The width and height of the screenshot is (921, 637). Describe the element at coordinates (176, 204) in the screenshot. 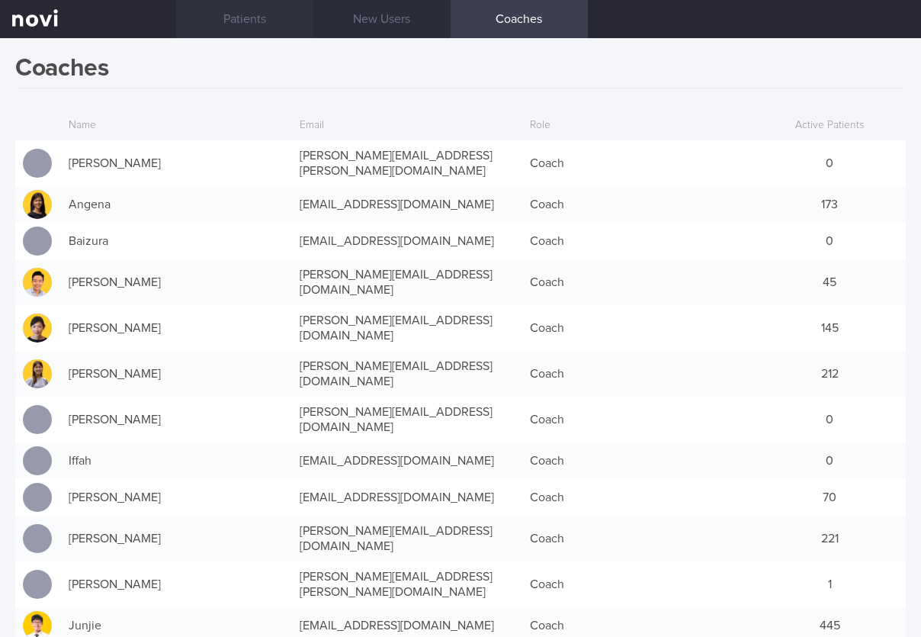

I see `div: Angena` at that location.